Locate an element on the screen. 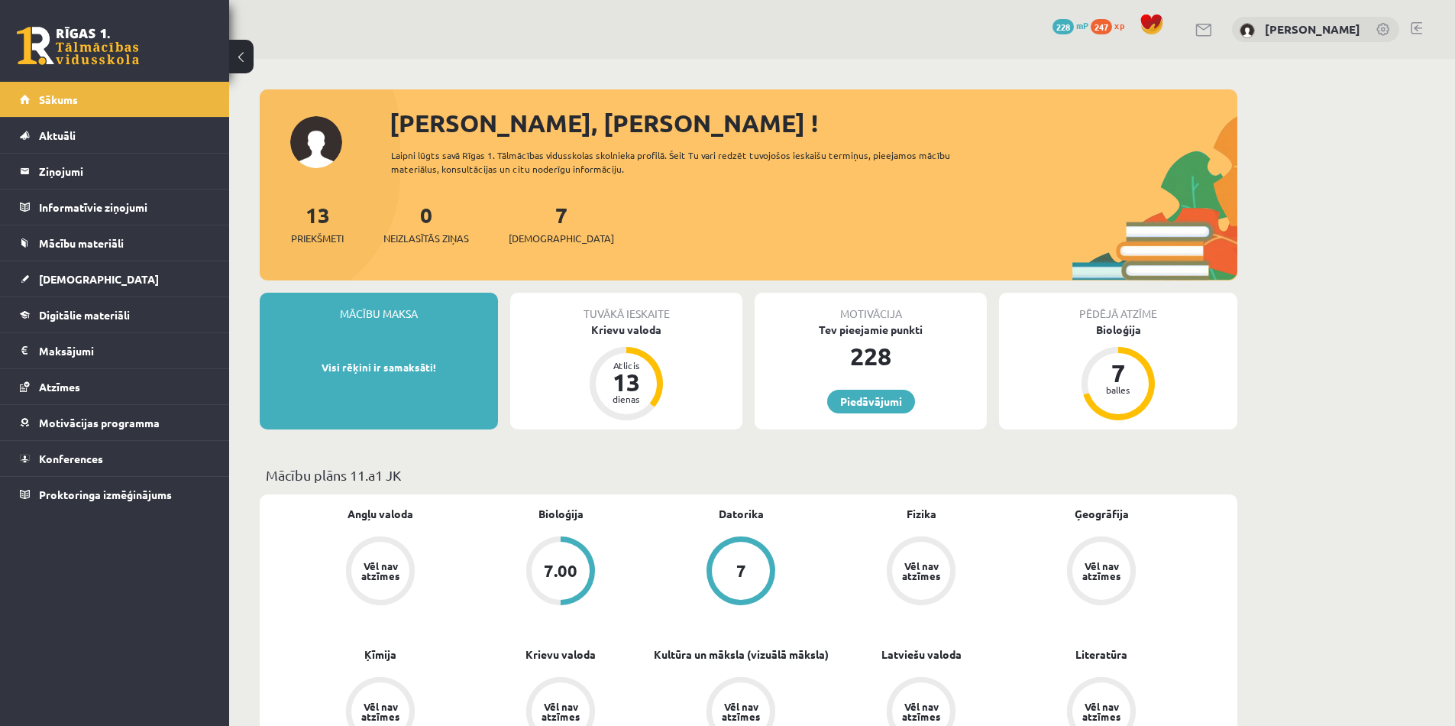  div: 228 is located at coordinates (871, 356).